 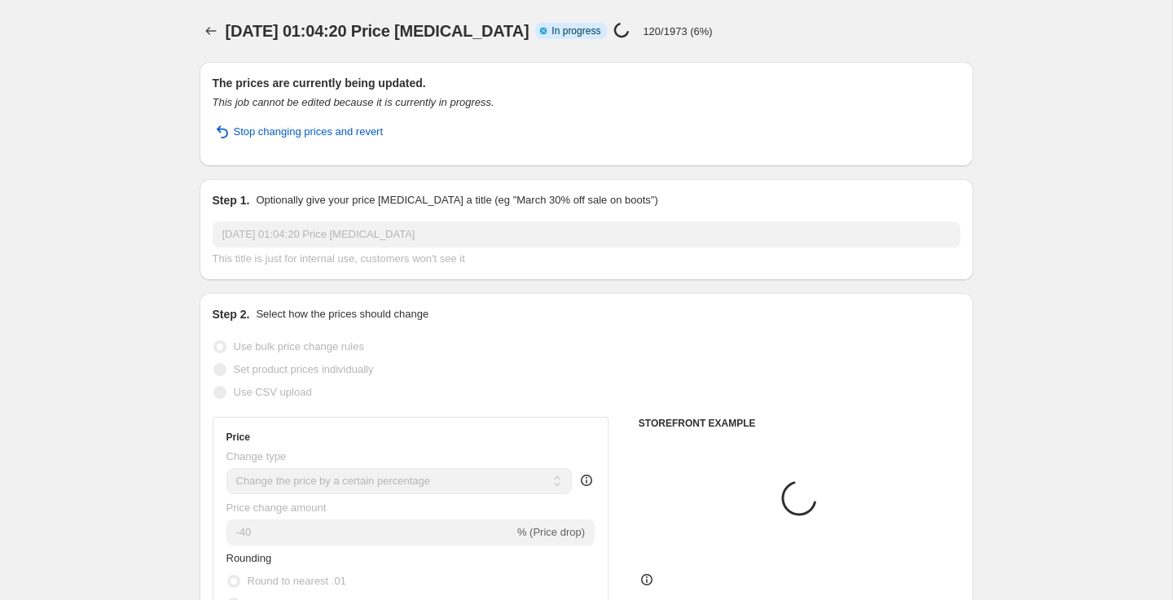 What do you see at coordinates (309, 132) in the screenshot?
I see `span: Stop changing prices and revert` at bounding box center [309, 132].